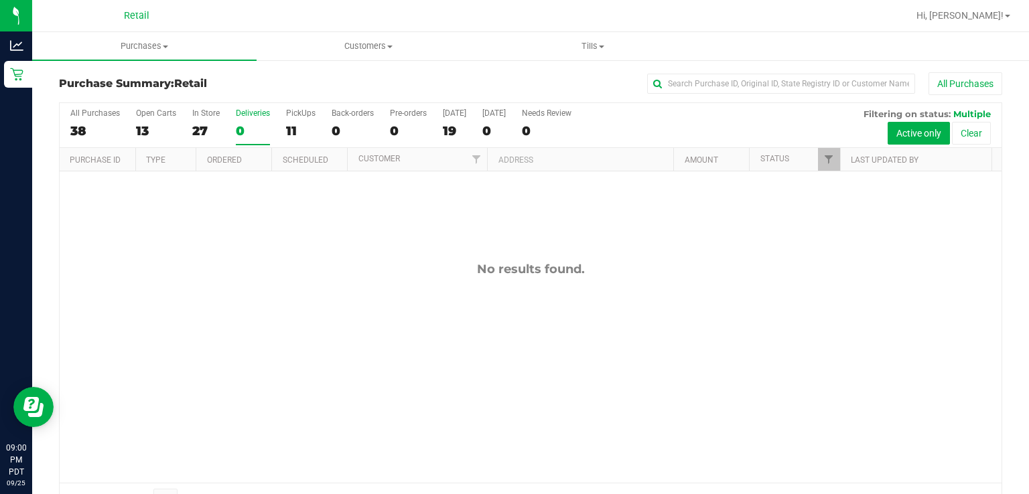  What do you see at coordinates (95, 160) in the screenshot?
I see `a: Purchase ID` at bounding box center [95, 160].